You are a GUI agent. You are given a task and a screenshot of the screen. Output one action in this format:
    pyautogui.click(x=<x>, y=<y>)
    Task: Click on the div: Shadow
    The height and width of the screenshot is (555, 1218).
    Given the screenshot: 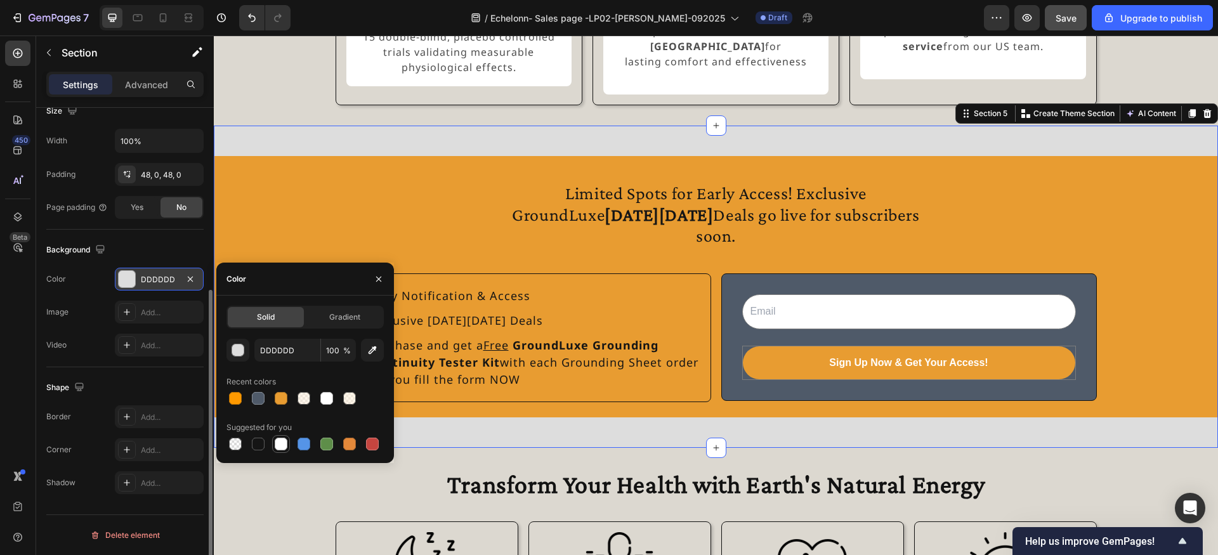 What is the action you would take?
    pyautogui.click(x=61, y=483)
    